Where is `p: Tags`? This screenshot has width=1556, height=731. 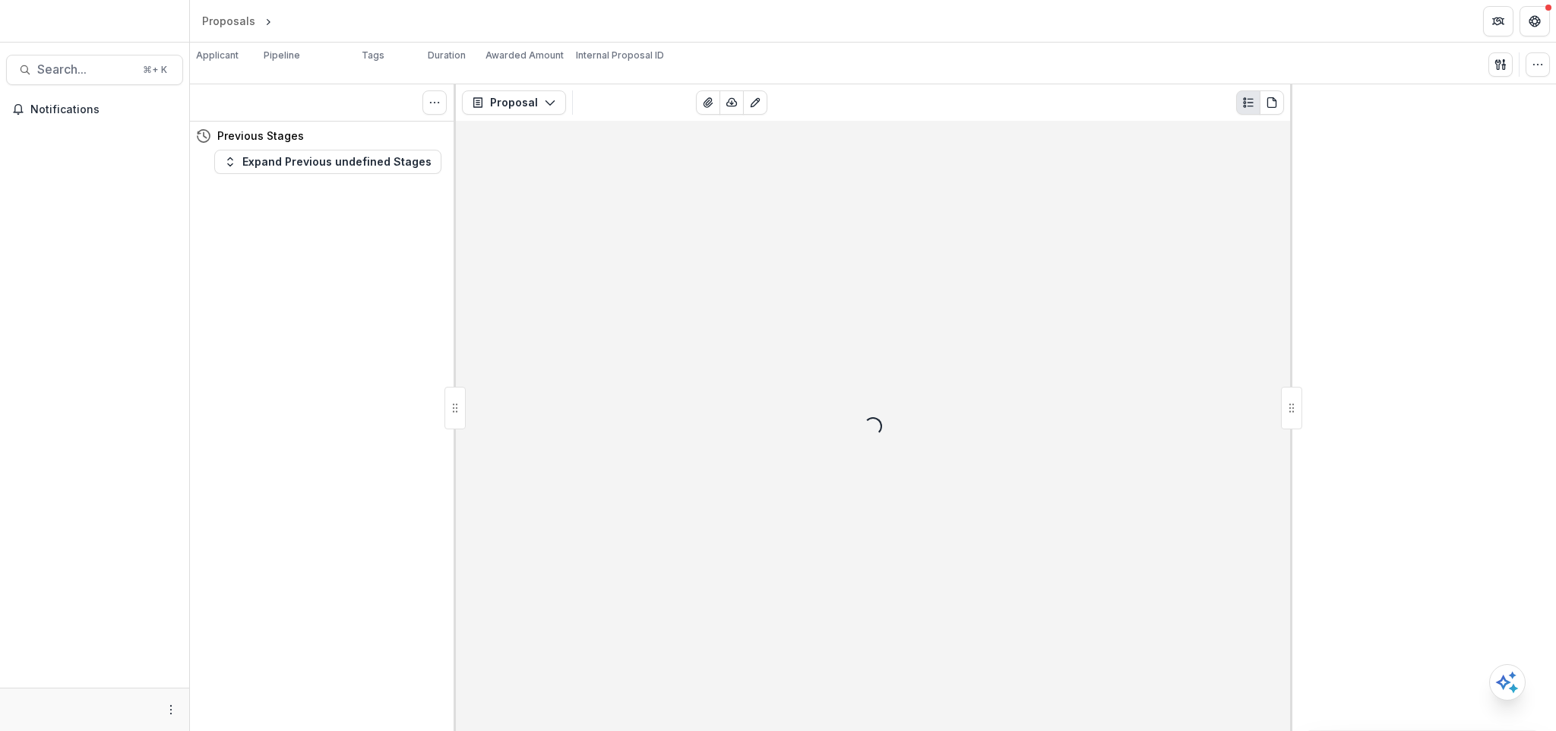 p: Tags is located at coordinates (373, 55).